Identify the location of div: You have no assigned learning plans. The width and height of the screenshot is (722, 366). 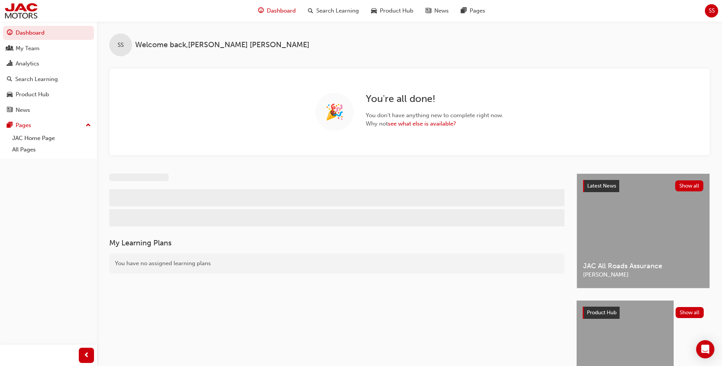
(337, 263).